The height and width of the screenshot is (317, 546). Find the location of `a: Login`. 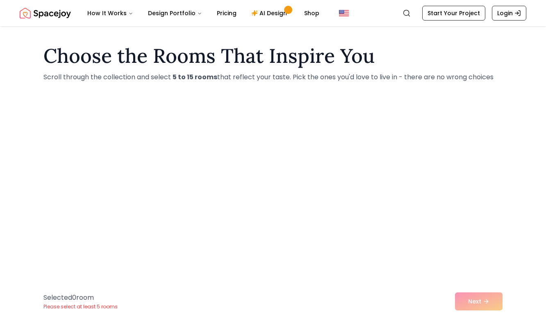

a: Login is located at coordinates (509, 13).